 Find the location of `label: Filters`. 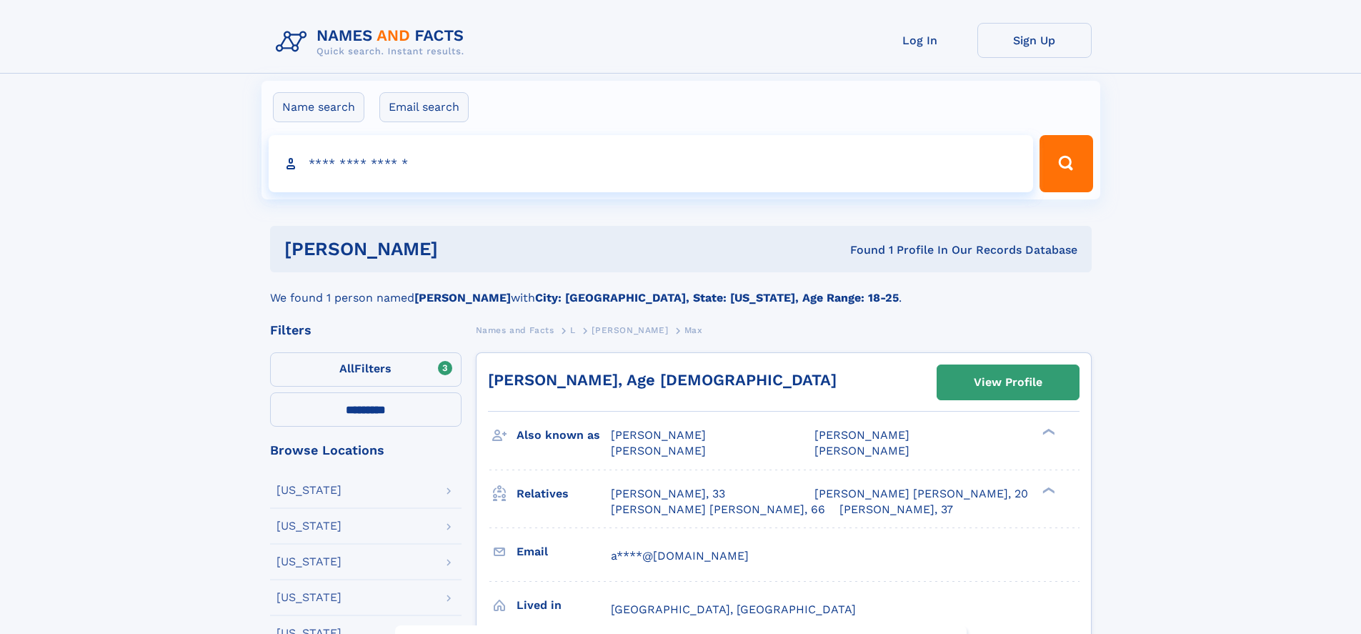

label: Filters is located at coordinates (366, 369).